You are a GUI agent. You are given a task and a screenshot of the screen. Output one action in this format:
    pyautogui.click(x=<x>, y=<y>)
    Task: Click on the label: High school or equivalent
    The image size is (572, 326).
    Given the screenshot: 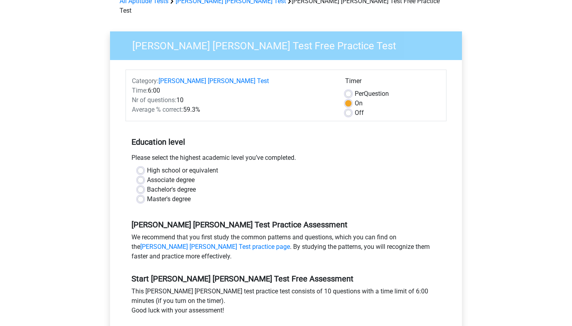 What is the action you would take?
    pyautogui.click(x=182, y=170)
    